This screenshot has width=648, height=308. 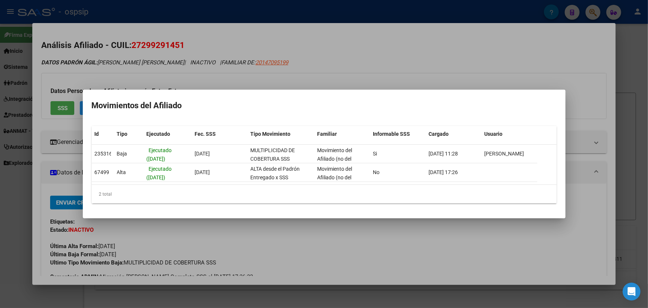 What do you see at coordinates (632, 291) in the screenshot?
I see `div: Open Intercom Messenger` at bounding box center [632, 291].